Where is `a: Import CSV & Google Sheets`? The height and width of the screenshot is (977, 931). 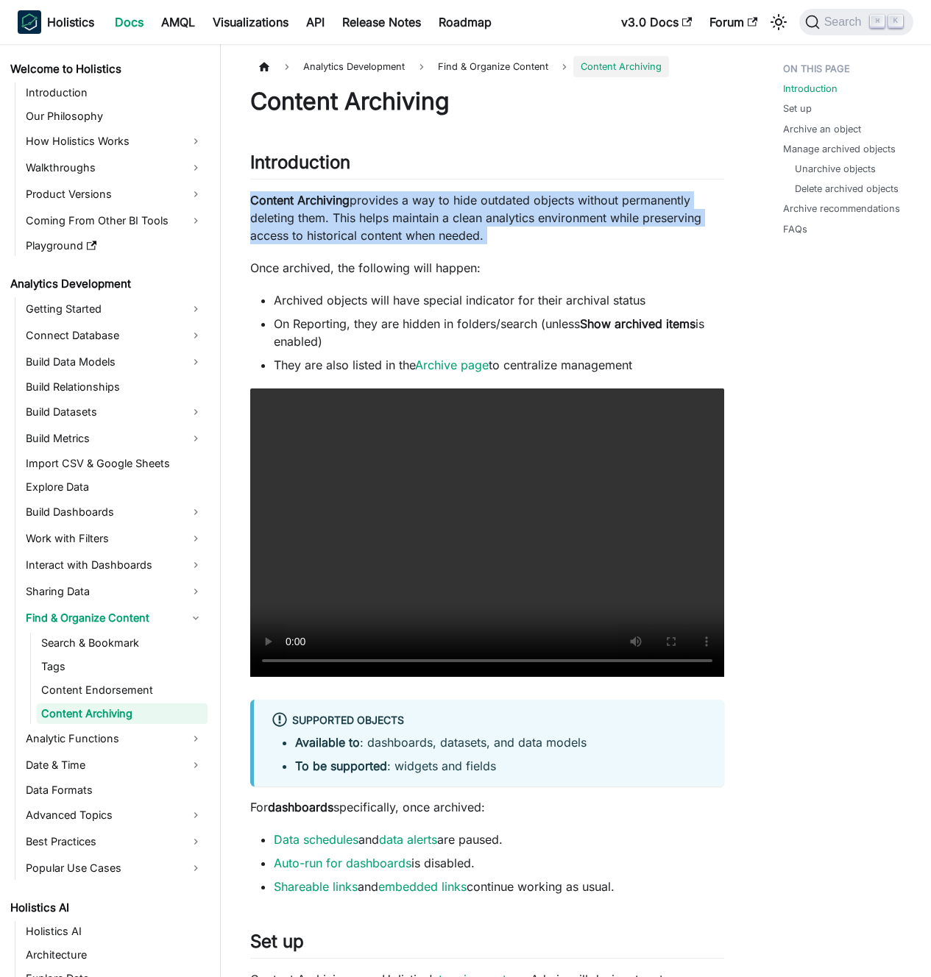 a: Import CSV & Google Sheets is located at coordinates (114, 463).